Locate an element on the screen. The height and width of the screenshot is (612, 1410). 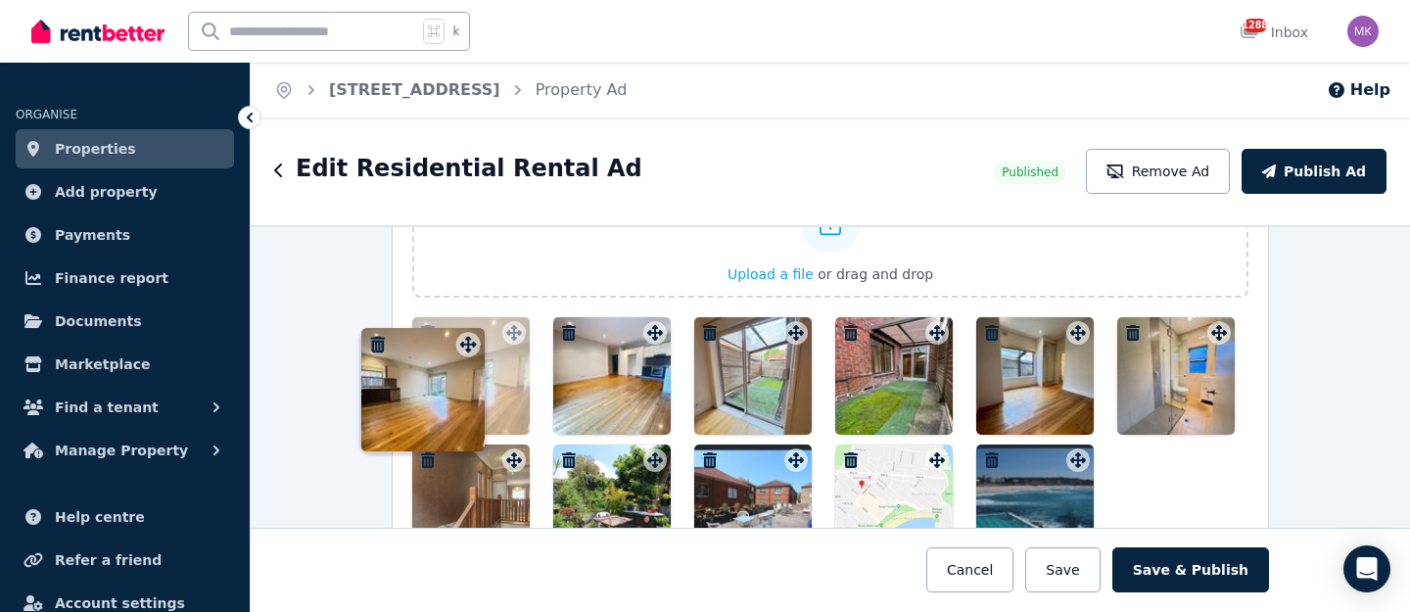
a: Payments is located at coordinates (124, 235).